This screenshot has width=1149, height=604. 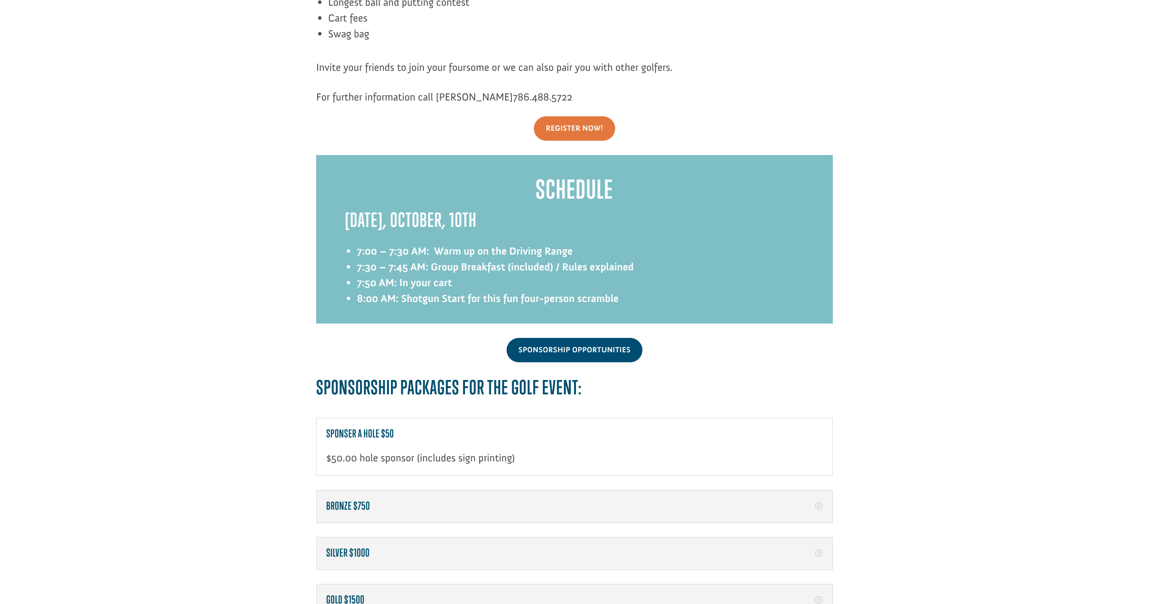 What do you see at coordinates (349, 33) in the screenshot?
I see `span: Swag bag` at bounding box center [349, 33].